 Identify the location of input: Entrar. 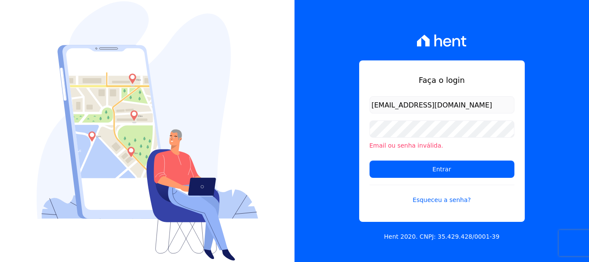
(442, 169).